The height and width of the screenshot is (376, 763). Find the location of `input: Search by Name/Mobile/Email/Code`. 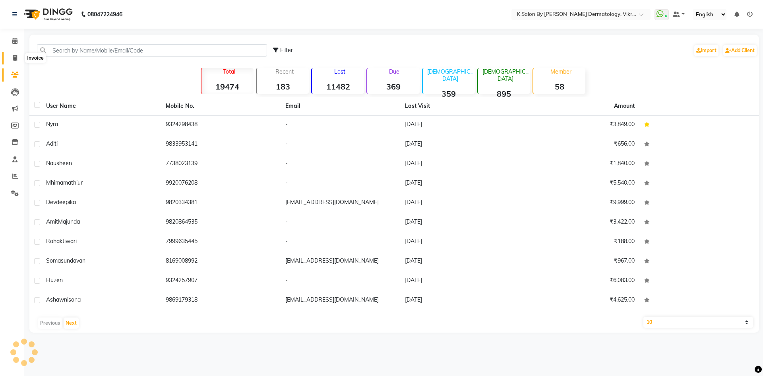

input: Search by Name/Mobile/Email/Code is located at coordinates (152, 50).